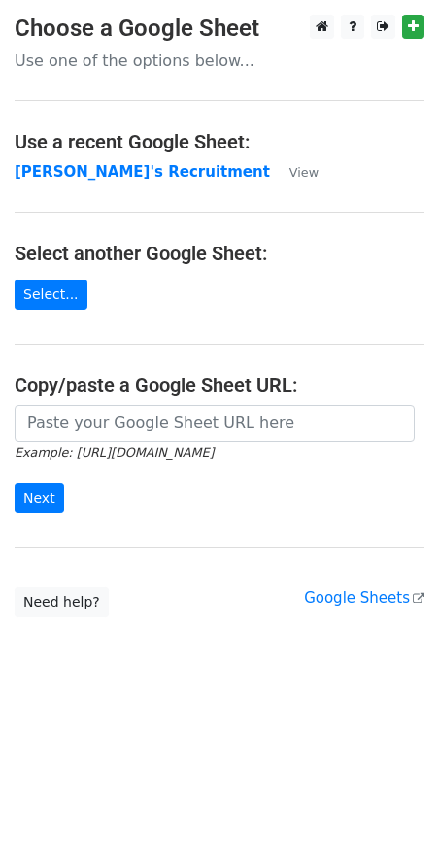 Image resolution: width=439 pixels, height=855 pixels. Describe the element at coordinates (364, 598) in the screenshot. I see `a: Google Sheets` at that location.